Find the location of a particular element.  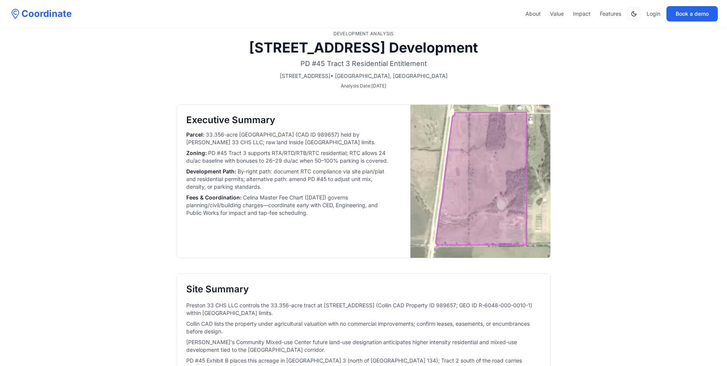

p: Collin CAD lists the property under agricultural valuation with no commercial improvements; confi... is located at coordinates (364, 327).